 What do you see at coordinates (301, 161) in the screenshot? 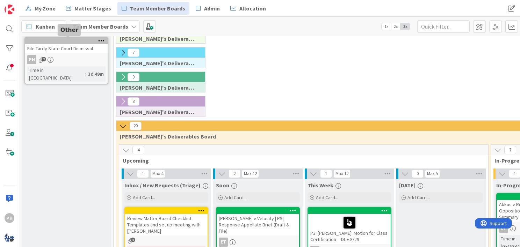
I see `span: Upcoming` at bounding box center [301, 161].